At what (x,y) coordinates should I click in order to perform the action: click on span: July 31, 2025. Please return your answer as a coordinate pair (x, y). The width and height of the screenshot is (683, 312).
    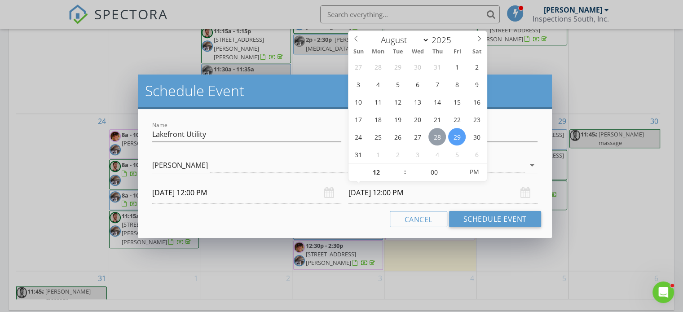
    Looking at the image, I should click on (437, 66).